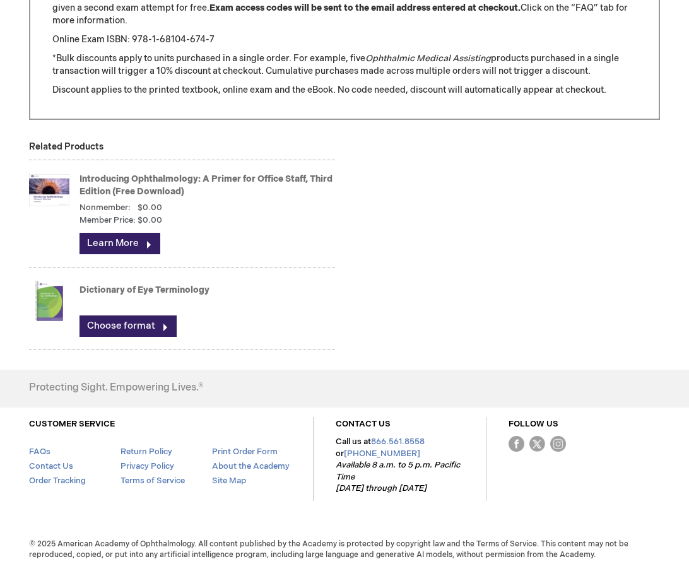 Image resolution: width=689 pixels, height=564 pixels. What do you see at coordinates (51, 466) in the screenshot?
I see `a: Contact Us` at bounding box center [51, 466].